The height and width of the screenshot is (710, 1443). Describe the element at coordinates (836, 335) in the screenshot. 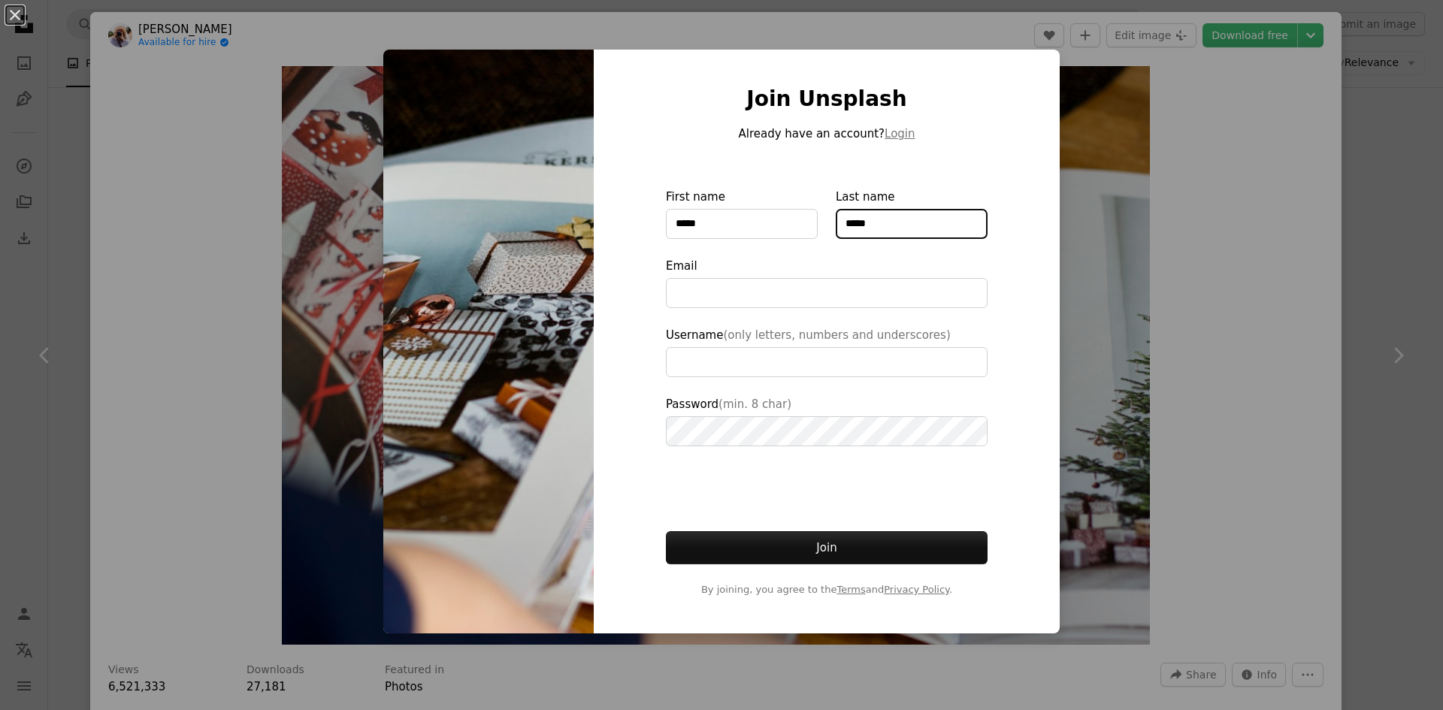

I see `span: (only letters, numbers and underscores)` at that location.